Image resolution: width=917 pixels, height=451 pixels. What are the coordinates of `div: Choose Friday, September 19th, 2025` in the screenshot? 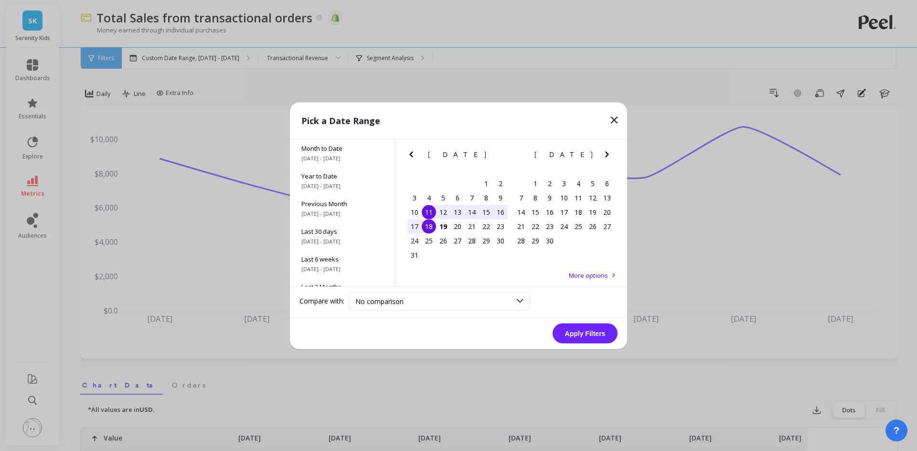 It's located at (593, 212).